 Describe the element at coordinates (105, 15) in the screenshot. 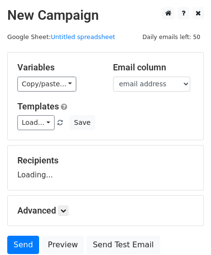

I see `h2: New Campaign` at that location.